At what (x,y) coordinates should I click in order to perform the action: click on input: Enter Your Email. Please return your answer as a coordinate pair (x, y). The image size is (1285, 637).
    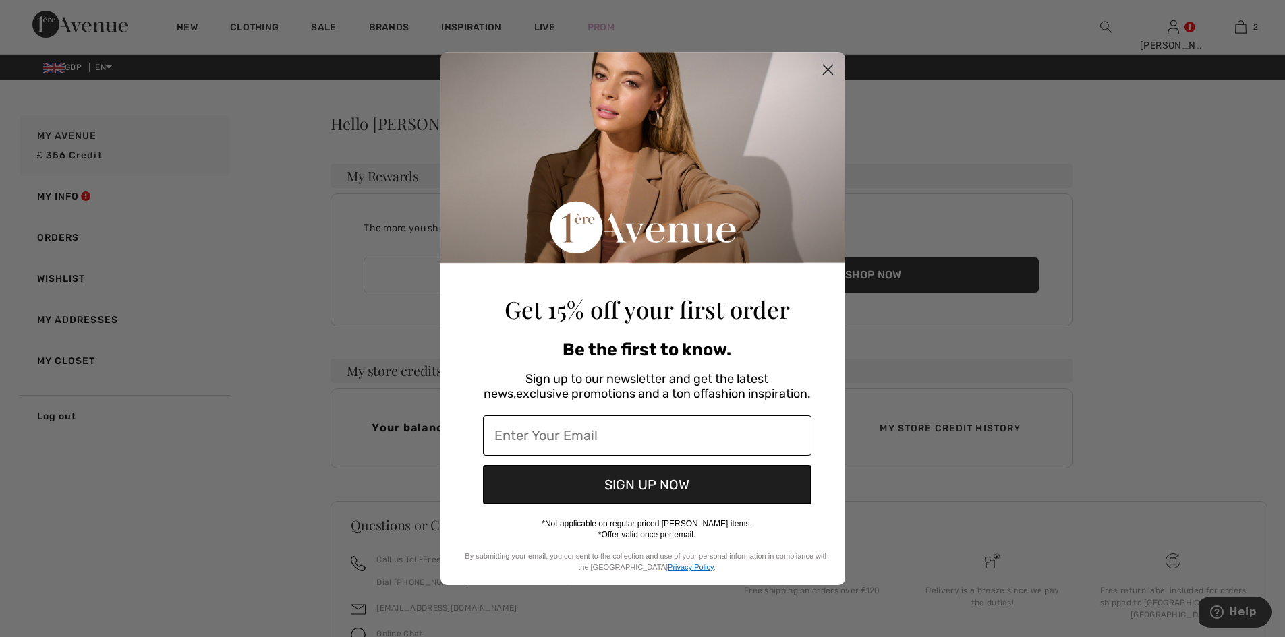
    Looking at the image, I should click on (647, 436).